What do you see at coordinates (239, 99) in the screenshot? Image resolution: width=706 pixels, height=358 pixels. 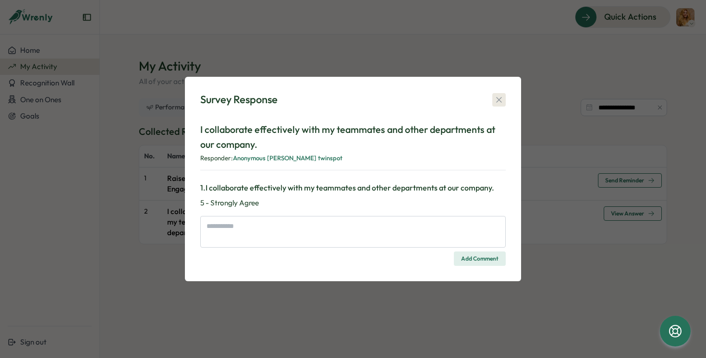 I see `div: Survey Response` at bounding box center [239, 99].